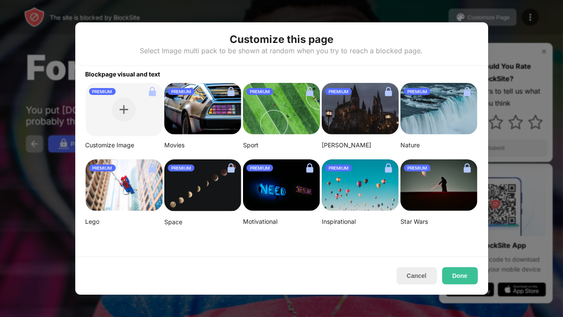 Image resolution: width=563 pixels, height=317 pixels. Describe the element at coordinates (124, 185) in the screenshot. I see `img: mehdi-messrro-gIpJwuHVwt0-unsplash-small.png` at that location.